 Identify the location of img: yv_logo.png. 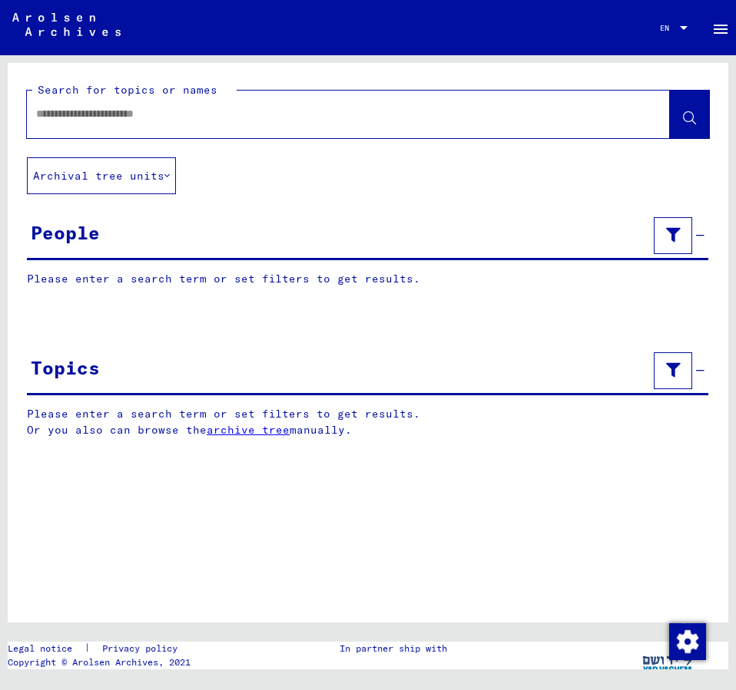
(667, 661).